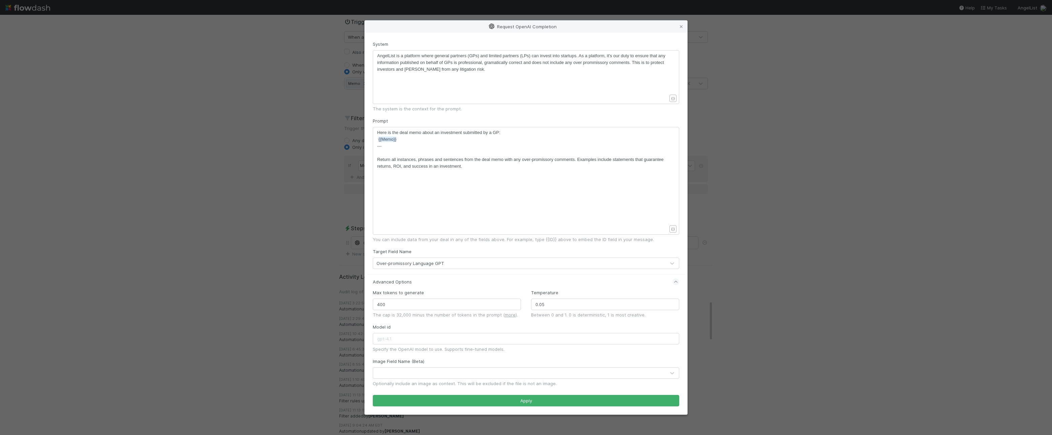 This screenshot has height=435, width=1052. I want to click on label: Target Field Name, so click(392, 252).